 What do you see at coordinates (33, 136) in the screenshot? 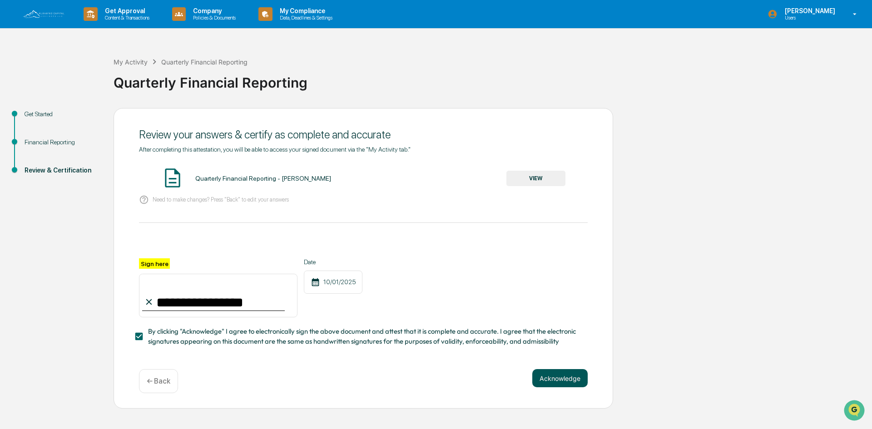
I see `a: 🔎Data Lookup` at bounding box center [33, 136].